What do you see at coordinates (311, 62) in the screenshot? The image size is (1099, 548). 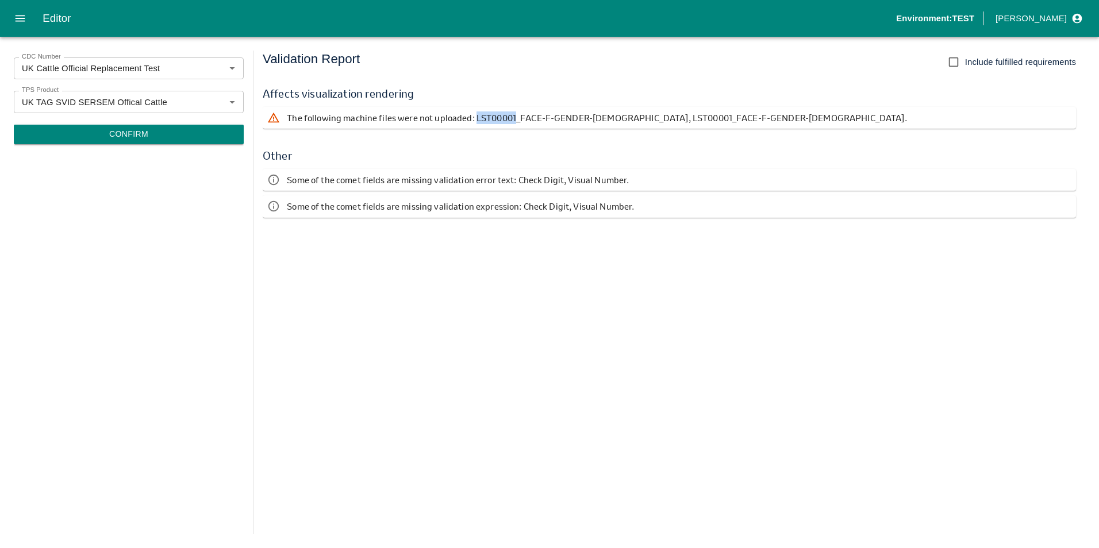 I see `h5: Validation Report` at bounding box center [311, 62].